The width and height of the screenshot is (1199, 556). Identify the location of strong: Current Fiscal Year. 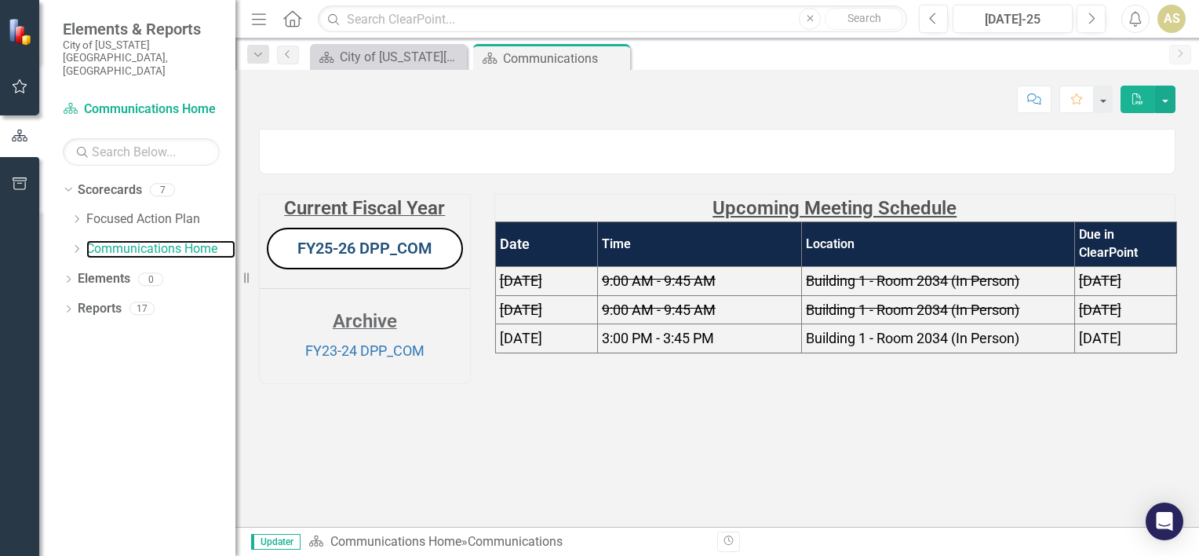
(364, 208).